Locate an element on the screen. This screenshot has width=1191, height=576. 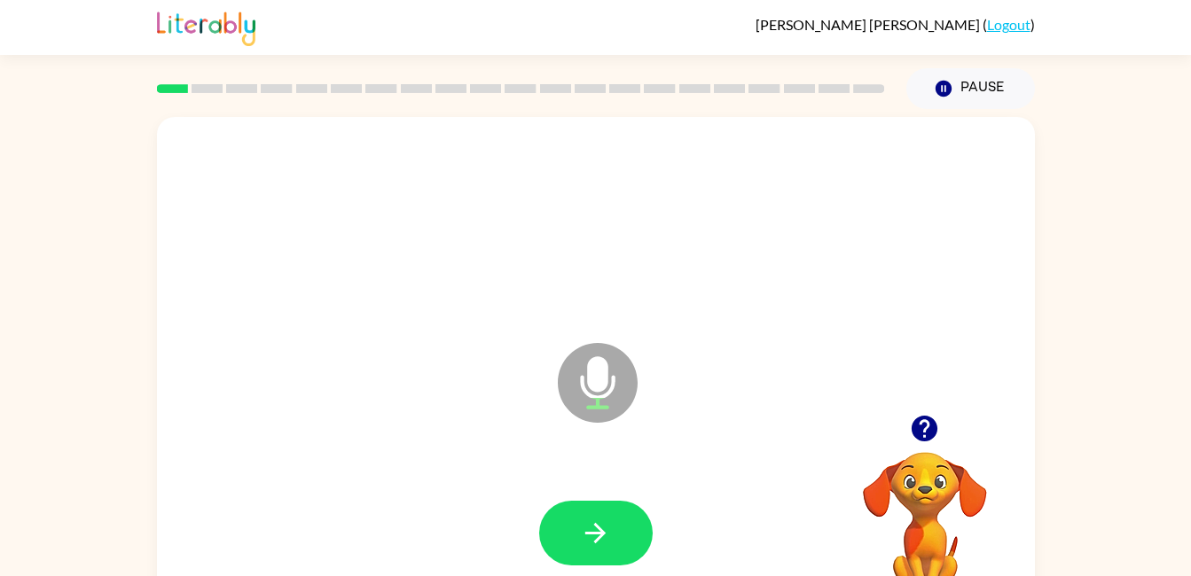
button: Pause is located at coordinates (970, 89).